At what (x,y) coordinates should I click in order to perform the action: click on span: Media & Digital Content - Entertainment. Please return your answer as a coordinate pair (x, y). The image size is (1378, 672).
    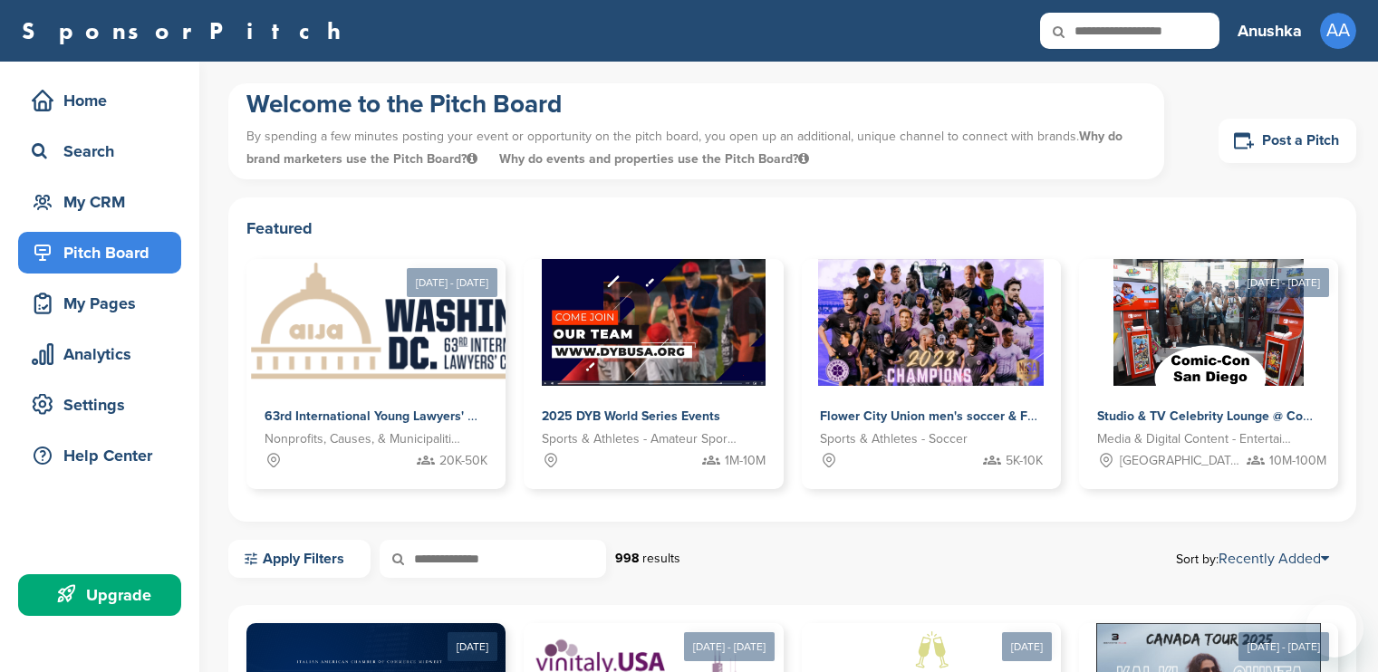
    Looking at the image, I should click on (1195, 439).